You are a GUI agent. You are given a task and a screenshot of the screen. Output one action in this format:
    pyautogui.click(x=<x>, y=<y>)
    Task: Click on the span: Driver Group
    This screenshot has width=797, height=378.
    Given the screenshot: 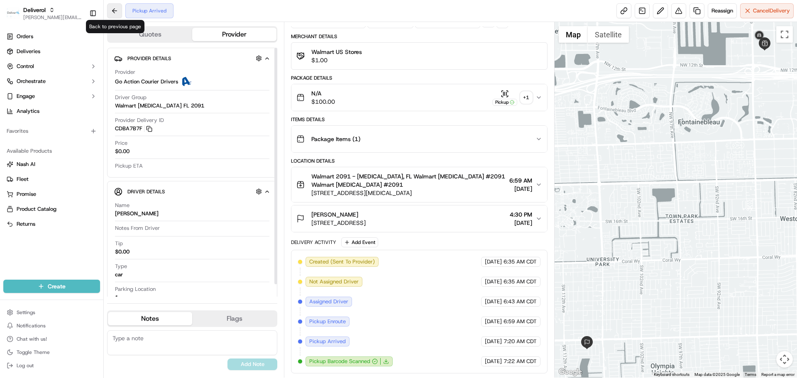 What is the action you would take?
    pyautogui.click(x=131, y=98)
    